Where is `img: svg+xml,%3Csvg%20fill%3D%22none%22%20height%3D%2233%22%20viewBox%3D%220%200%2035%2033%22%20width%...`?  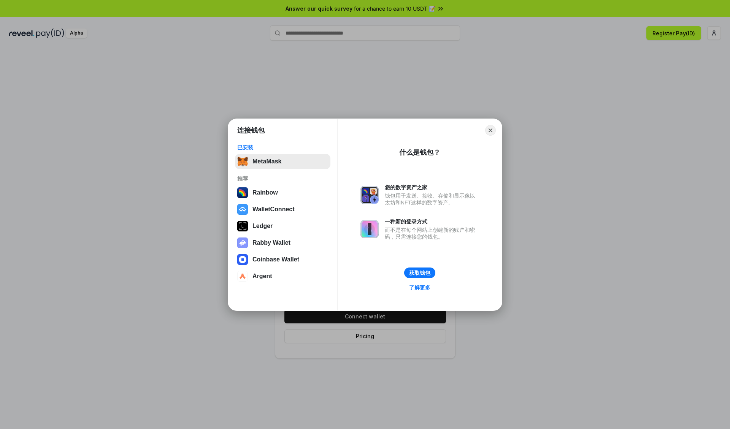
img: svg+xml,%3Csvg%20fill%3D%22none%22%20height%3D%2233%22%20viewBox%3D%220%200%2035%2033%22%20width%... is located at coordinates (243, 162).